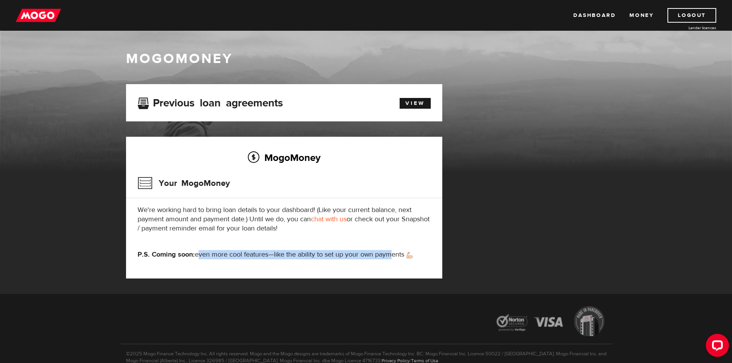  I want to click on h1: MogoMoney, so click(366, 59).